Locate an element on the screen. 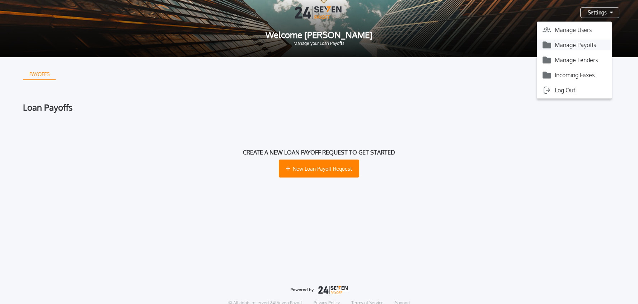  button: Settings is located at coordinates (600, 13).